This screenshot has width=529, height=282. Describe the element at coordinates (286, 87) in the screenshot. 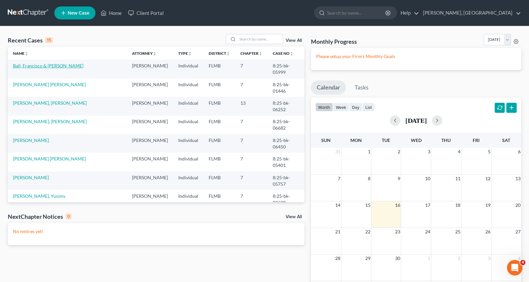

I see `td: 8:25-bk-01446` at that location.